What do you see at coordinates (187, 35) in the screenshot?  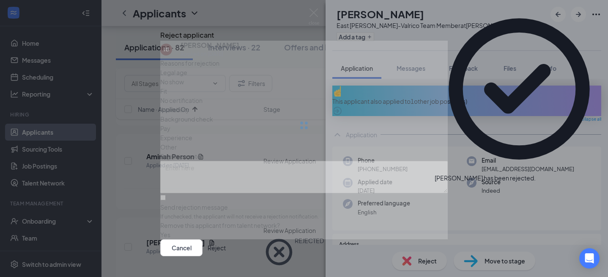 I see `h3: Reject applicant` at bounding box center [187, 35].